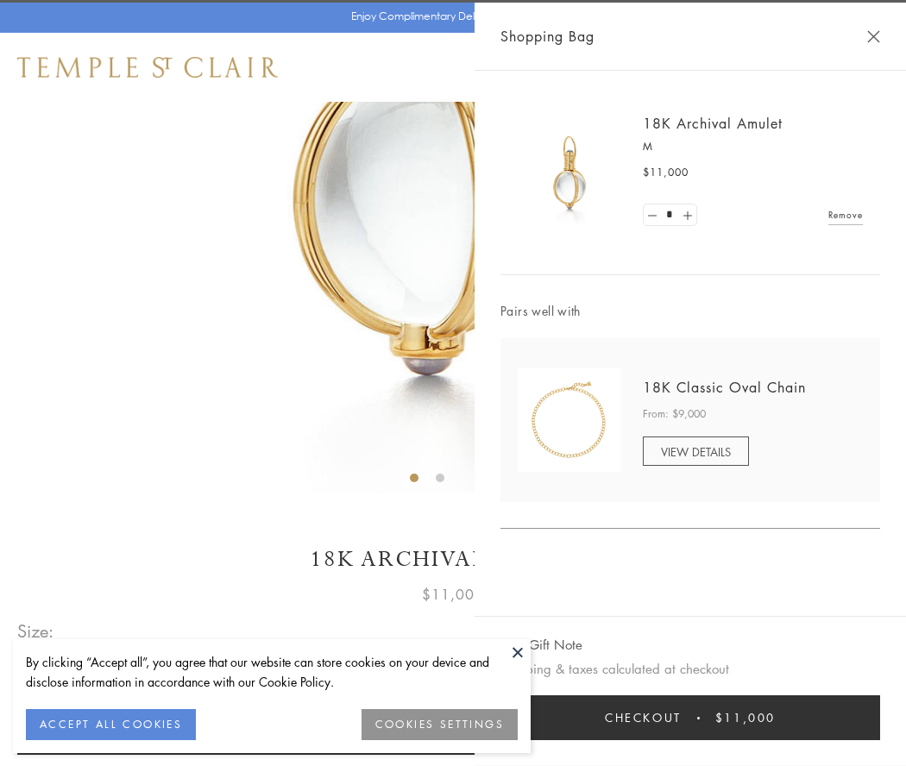 This screenshot has height=766, width=906. I want to click on button: Add Gift Note, so click(541, 644).